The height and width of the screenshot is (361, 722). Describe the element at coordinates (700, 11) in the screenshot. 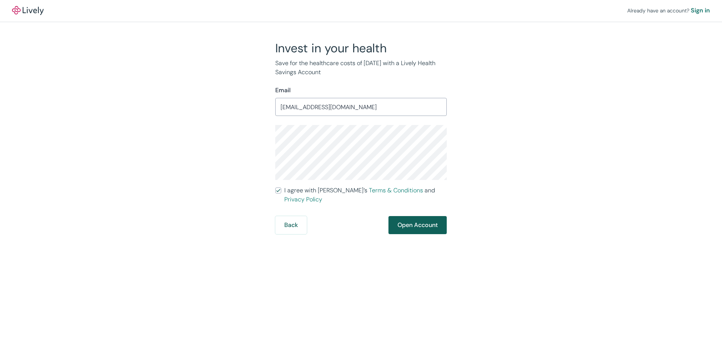

I see `div: Sign in` at that location.